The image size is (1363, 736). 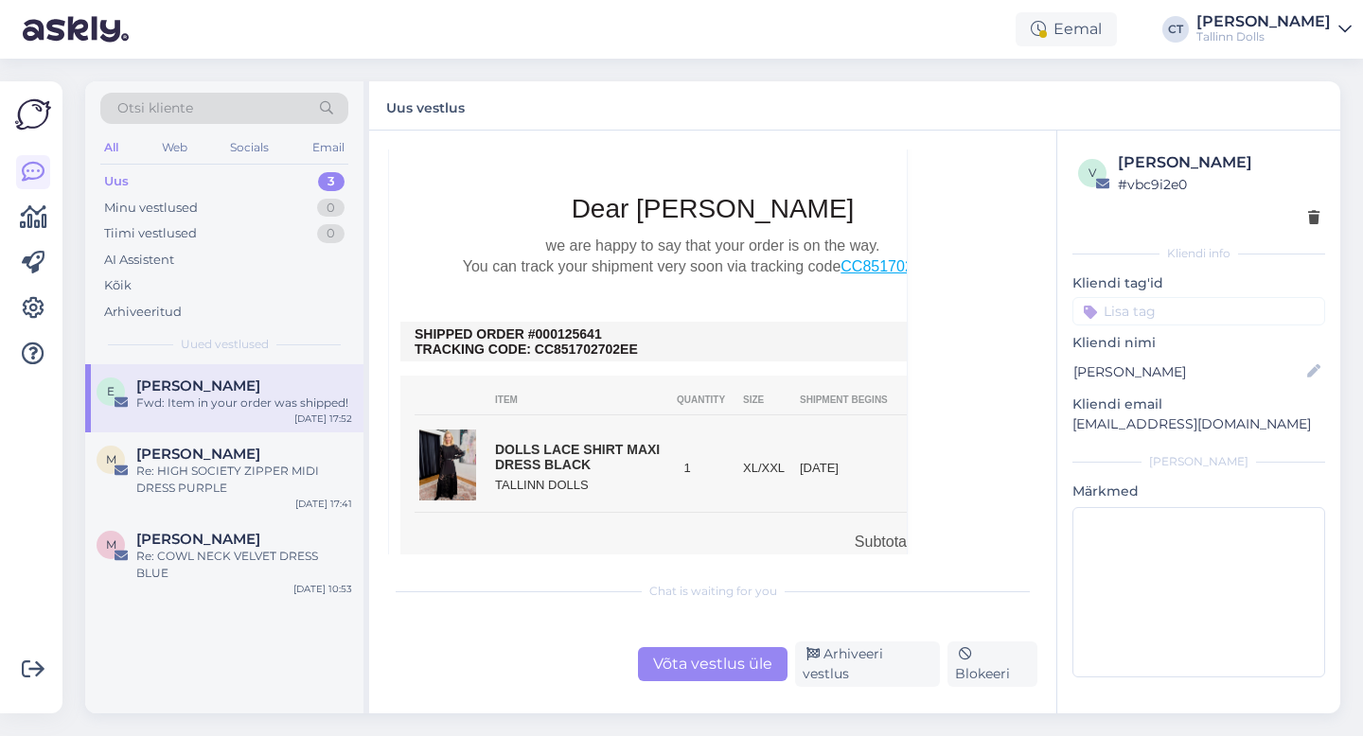 I want to click on td: SHIPPED ORDER #000125641 TRACKING CODE: CC851702702EE, so click(x=713, y=342).